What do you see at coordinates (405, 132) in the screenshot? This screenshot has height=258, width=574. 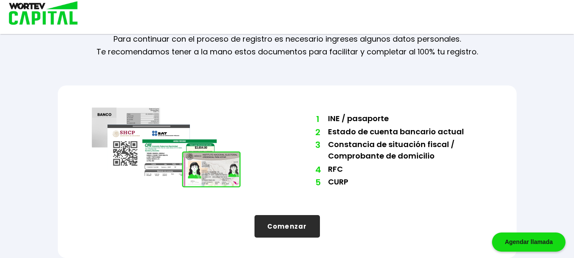 I see `li: Estado de cuenta bancario actual` at bounding box center [405, 132].